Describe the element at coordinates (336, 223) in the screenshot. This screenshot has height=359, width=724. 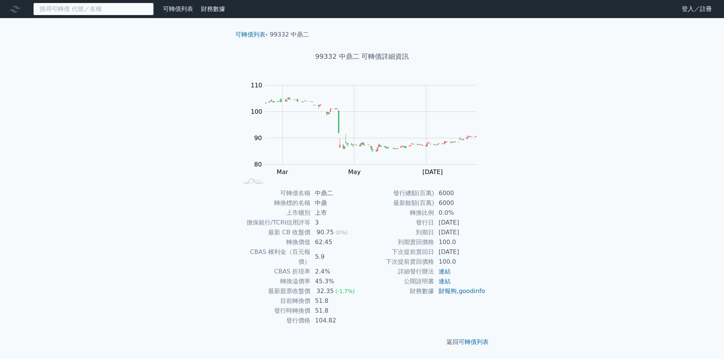
I see `td: 3` at that location.